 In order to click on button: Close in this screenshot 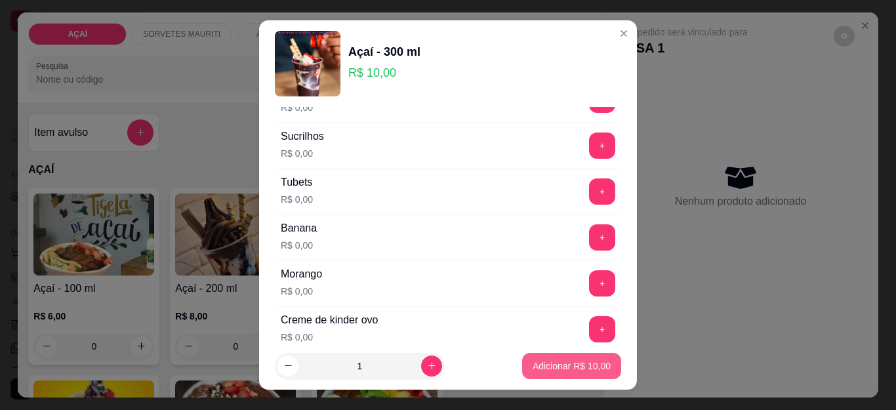, I will do `click(624, 33)`.